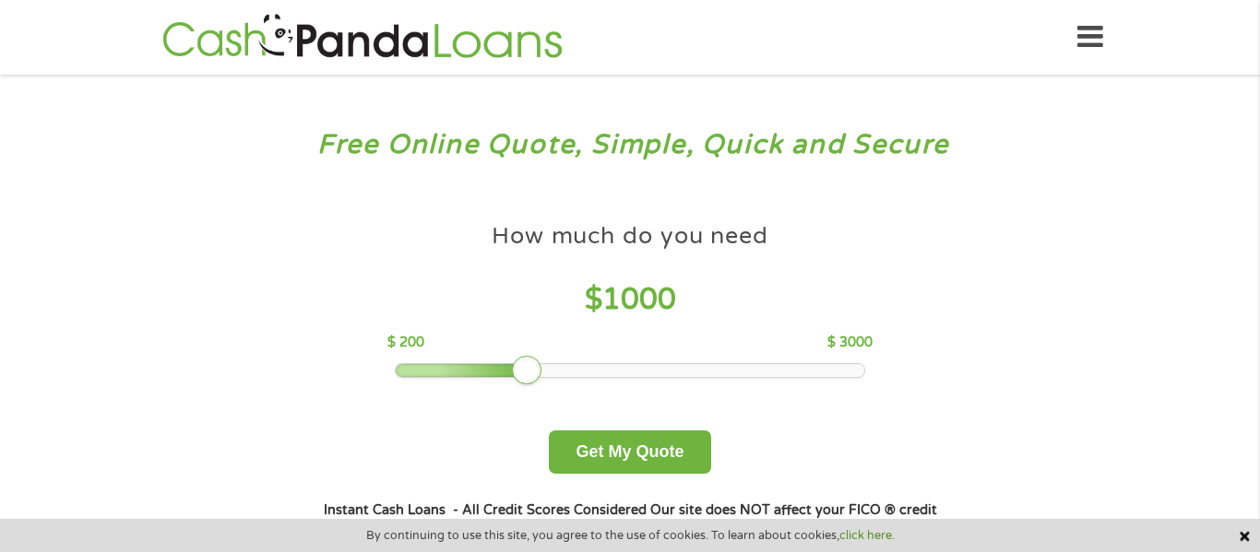 The height and width of the screenshot is (552, 1260). What do you see at coordinates (630, 236) in the screenshot?
I see `h4: How much do you need` at bounding box center [630, 236].